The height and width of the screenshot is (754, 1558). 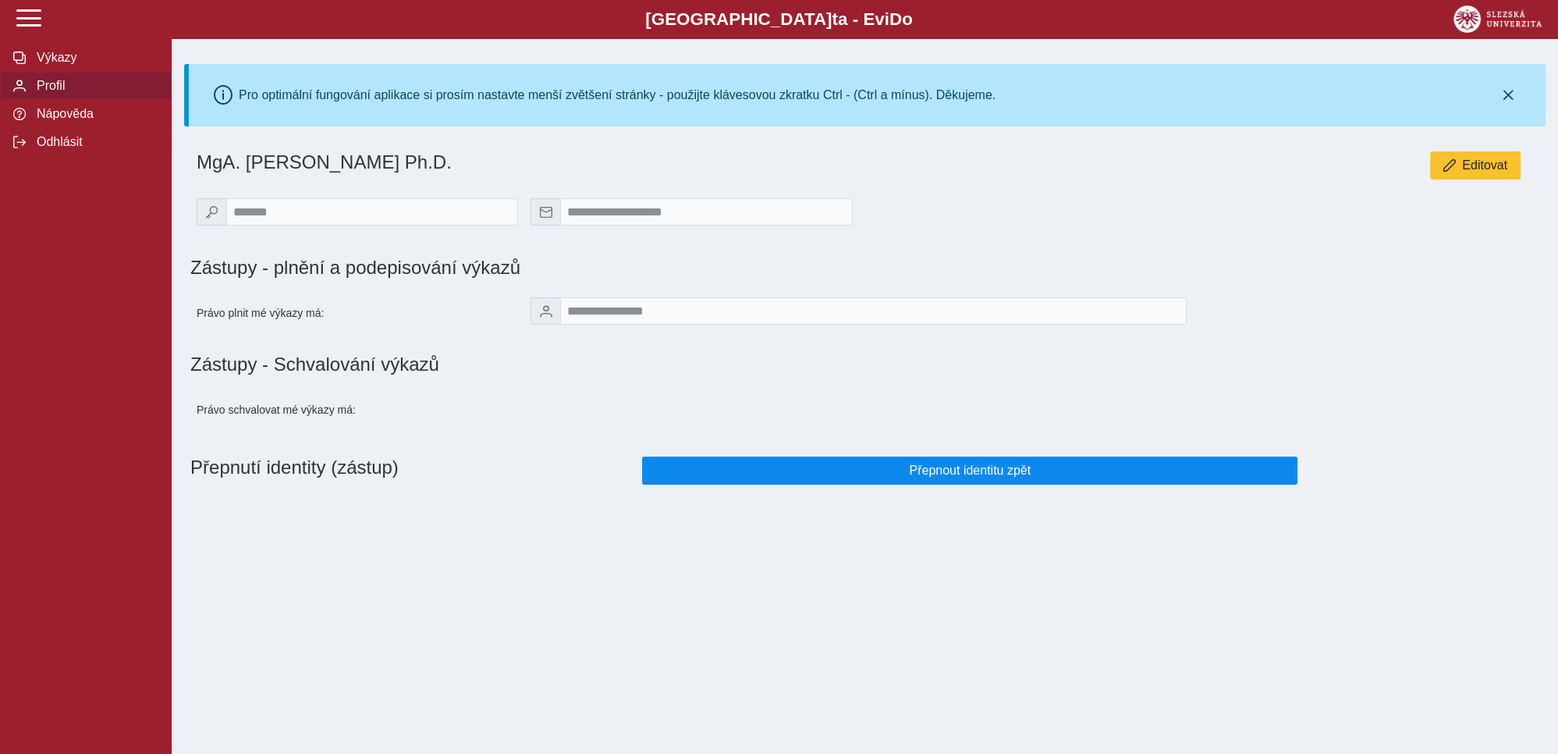 What do you see at coordinates (1475, 165) in the screenshot?
I see `button: Editovat` at bounding box center [1475, 165].